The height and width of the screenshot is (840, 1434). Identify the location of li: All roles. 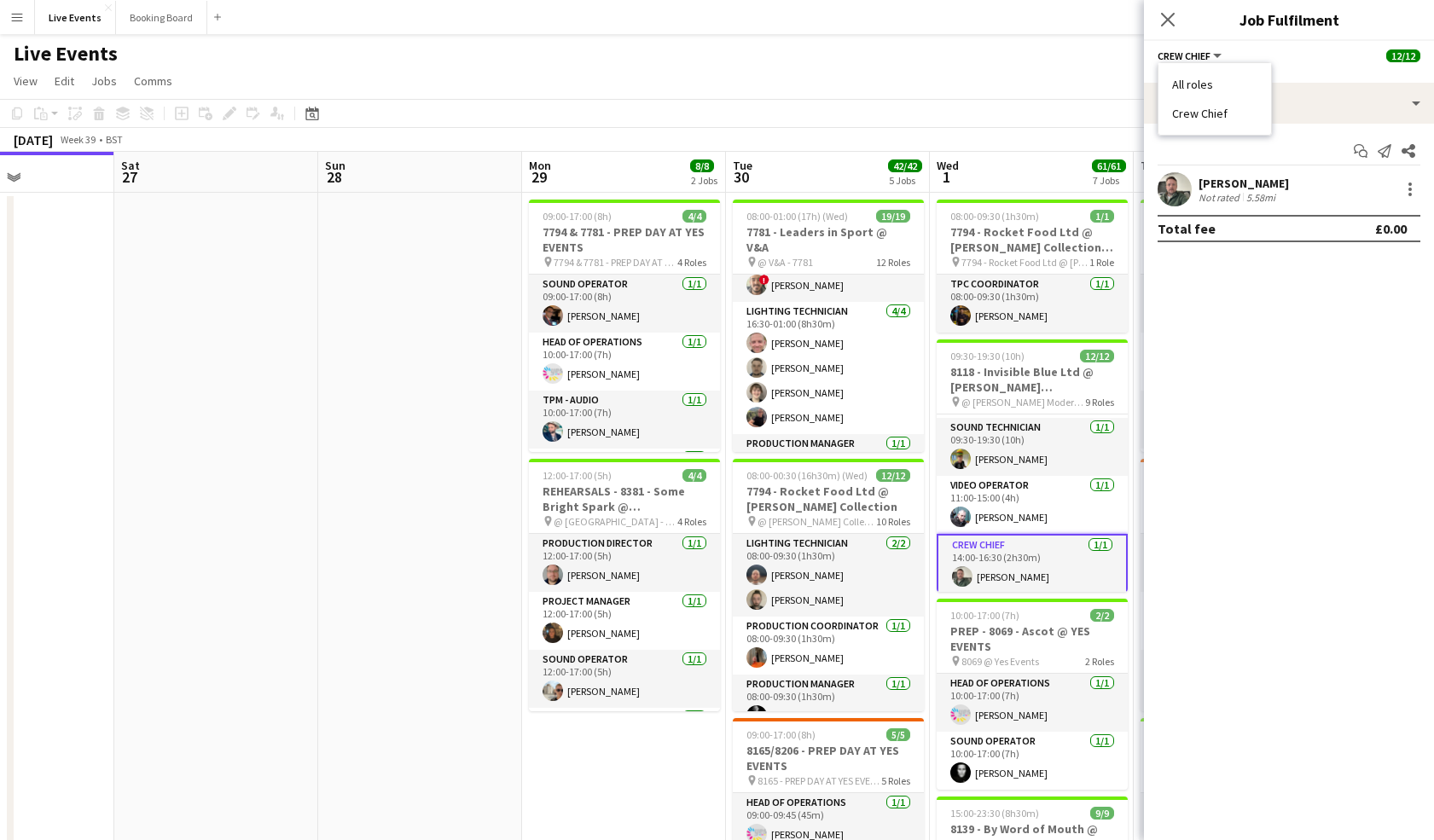
(1215, 85).